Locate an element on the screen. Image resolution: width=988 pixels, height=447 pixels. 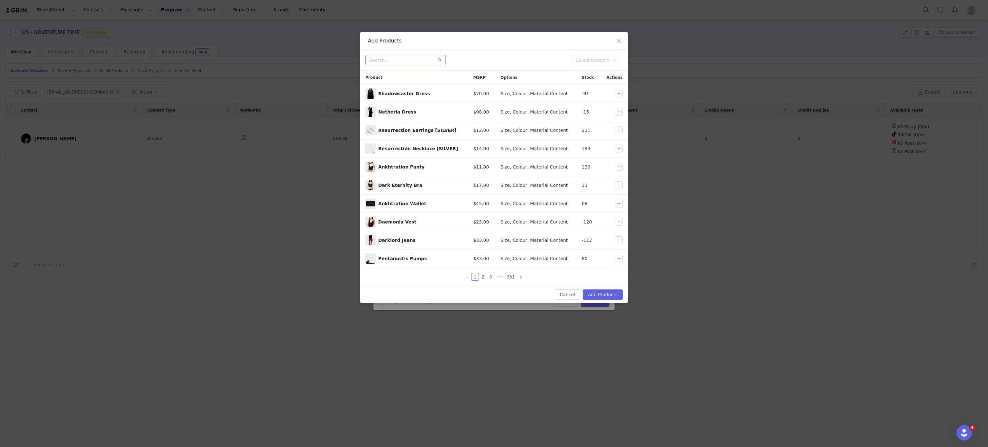
div: Ankhtration Panty is located at coordinates (420, 167).